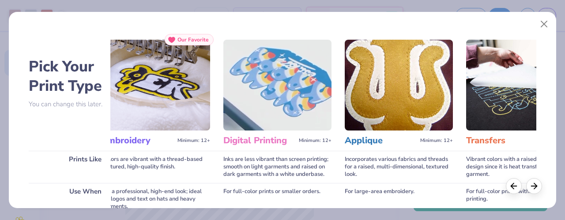  Describe the element at coordinates (277, 199) in the screenshot. I see `div: For full-color prints or smaller orders.` at that location.